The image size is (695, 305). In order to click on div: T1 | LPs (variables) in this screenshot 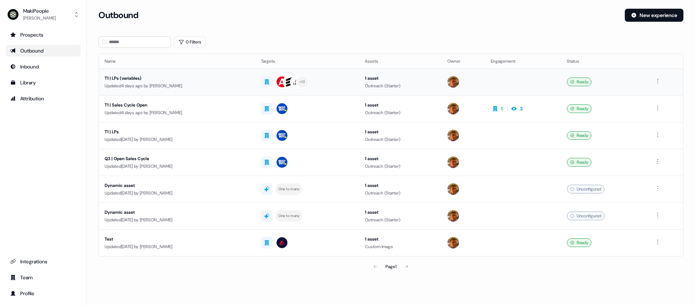, I will do `click(177, 78)`.